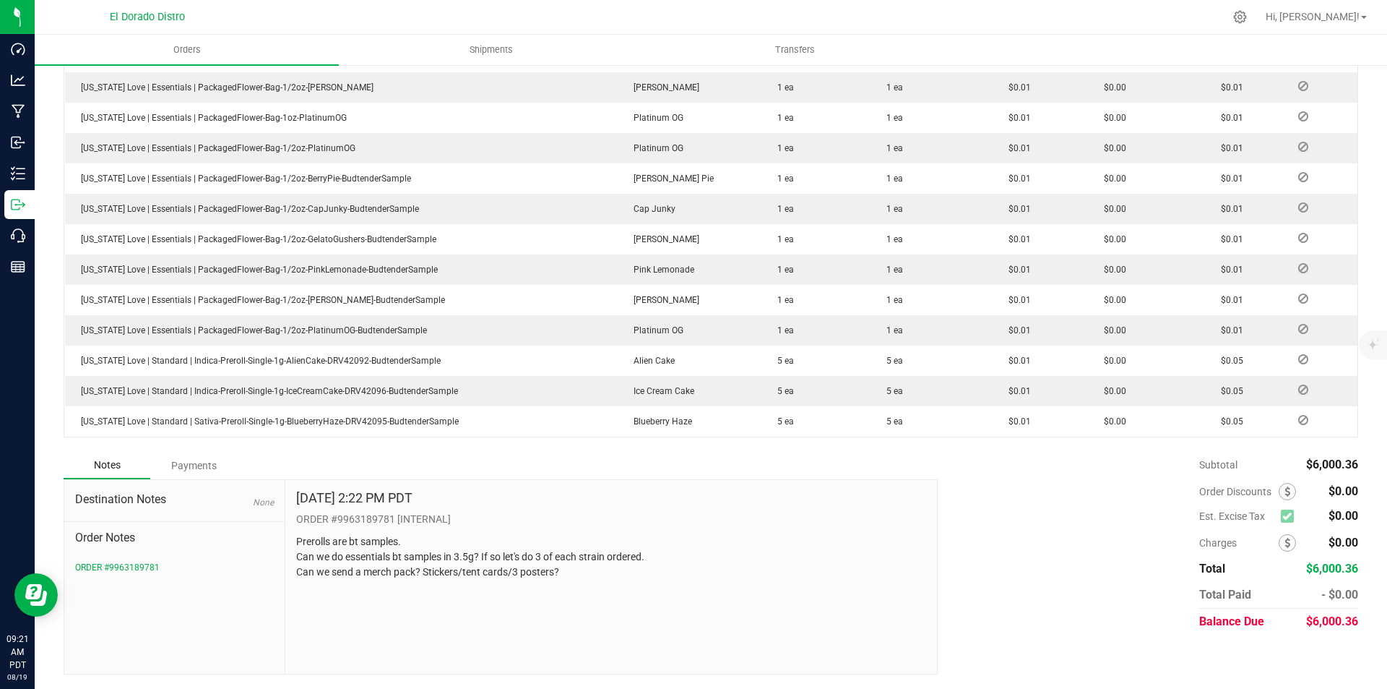 The height and width of the screenshot is (689, 1387). Describe the element at coordinates (795, 50) in the screenshot. I see `a: Transfers` at that location.